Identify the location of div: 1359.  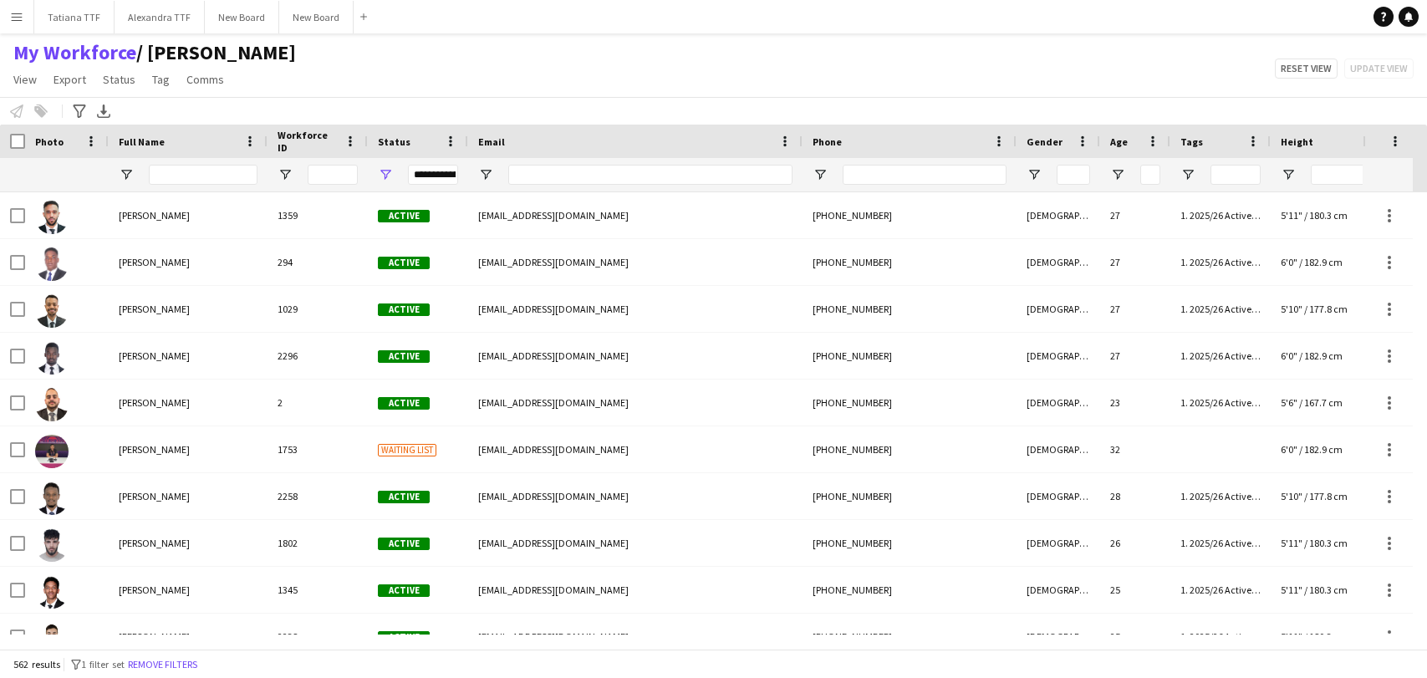
(318, 215).